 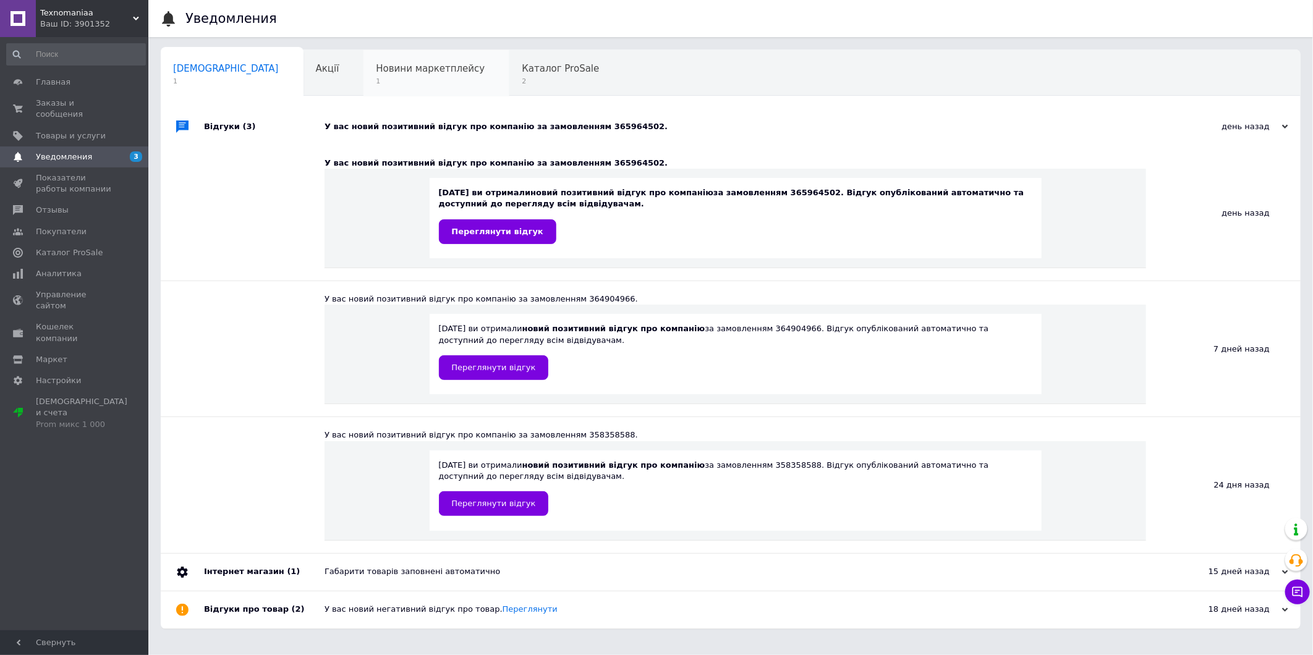 I want to click on span: Кошелек компании, so click(x=75, y=333).